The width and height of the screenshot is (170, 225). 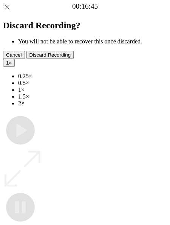 I want to click on li: 1×, so click(x=92, y=90).